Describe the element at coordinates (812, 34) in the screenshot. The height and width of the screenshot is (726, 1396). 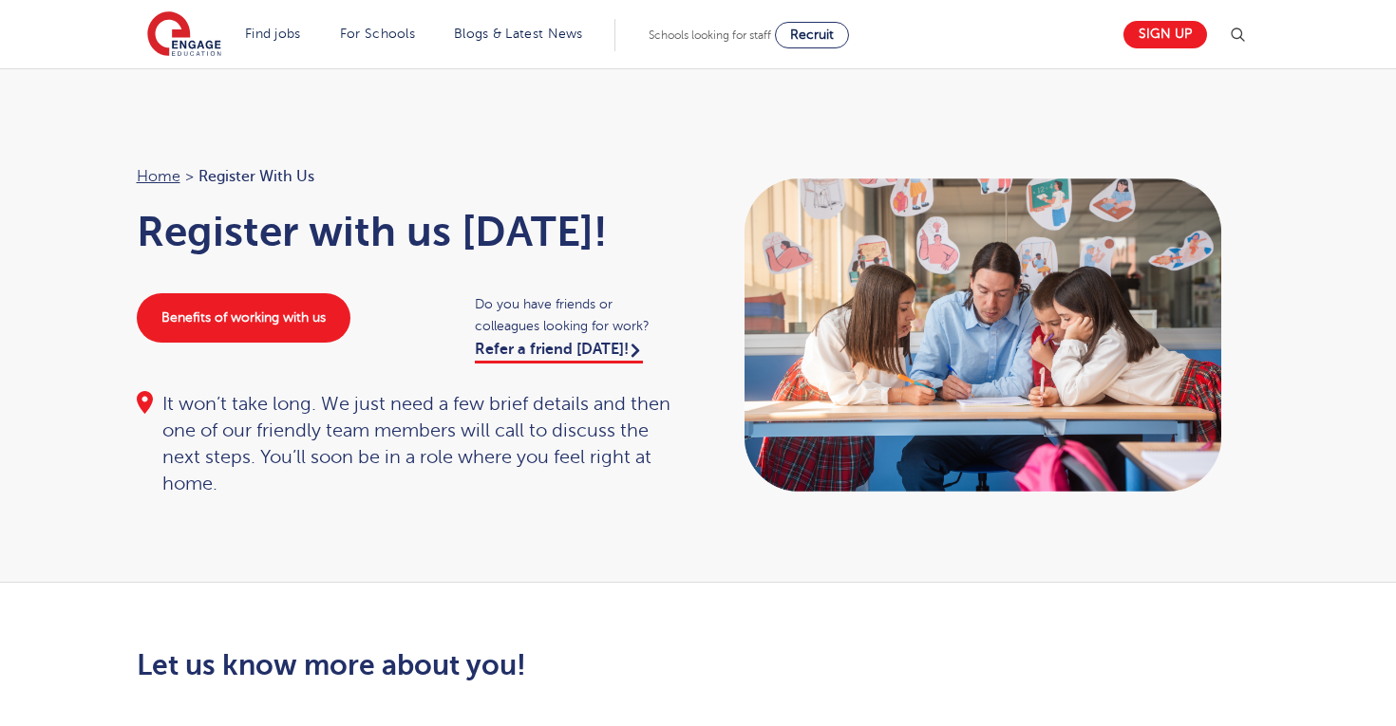
I see `span: Recruit` at that location.